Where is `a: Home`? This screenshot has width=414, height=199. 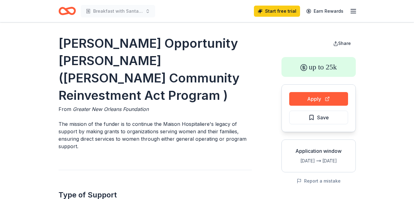
a: Home is located at coordinates (67, 11).